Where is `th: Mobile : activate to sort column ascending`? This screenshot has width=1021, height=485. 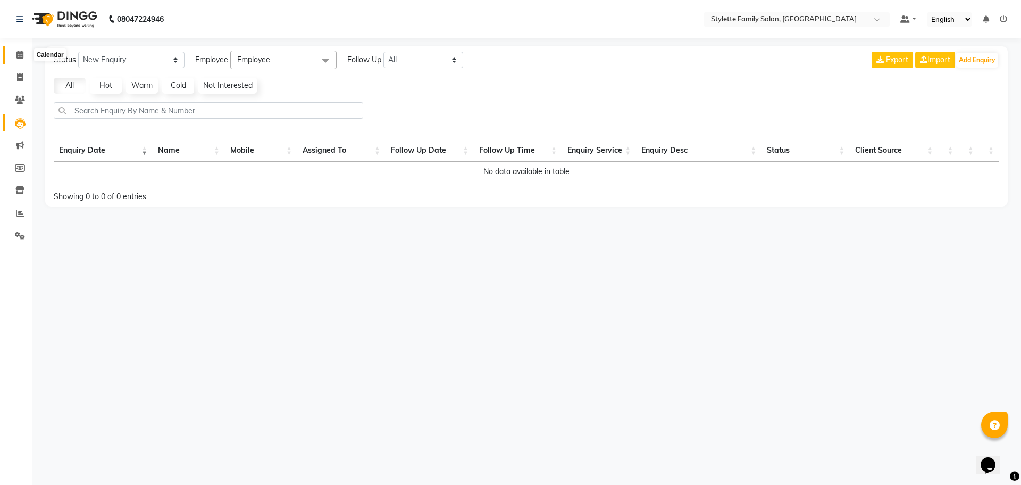
th: Mobile : activate to sort column ascending is located at coordinates (261, 150).